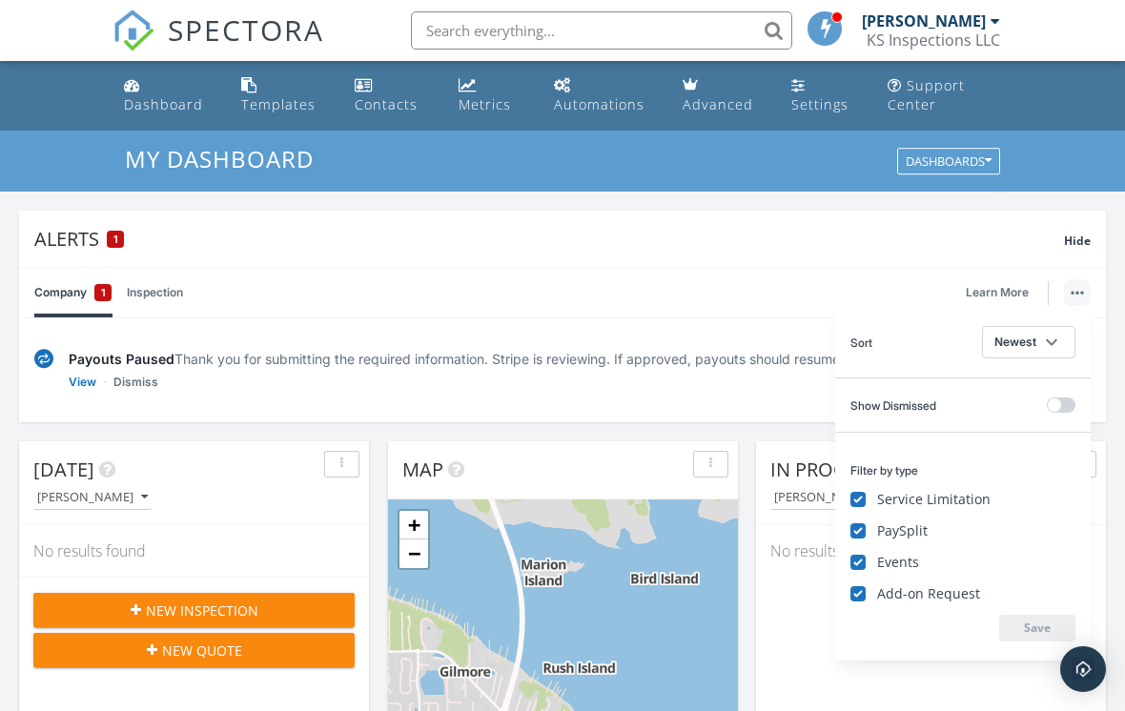  What do you see at coordinates (820, 104) in the screenshot?
I see `div: Settings` at bounding box center [820, 104].